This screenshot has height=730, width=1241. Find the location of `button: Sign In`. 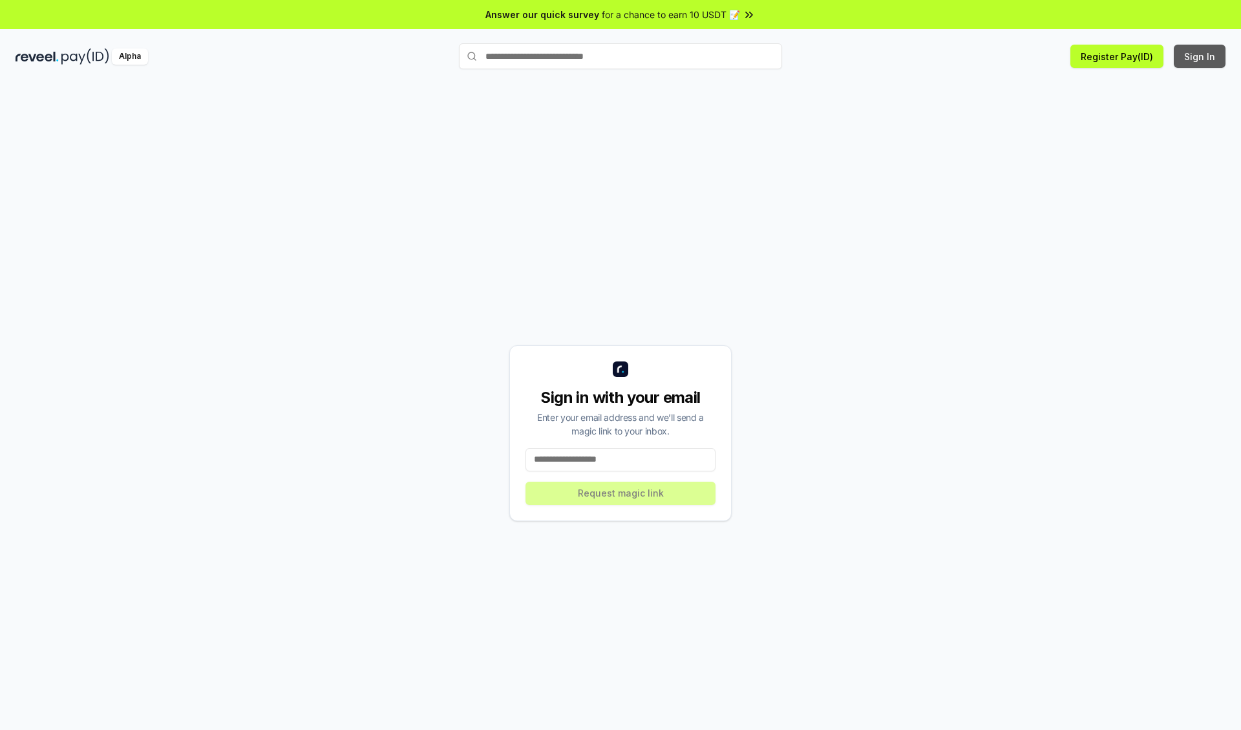

button: Sign In is located at coordinates (1200, 56).